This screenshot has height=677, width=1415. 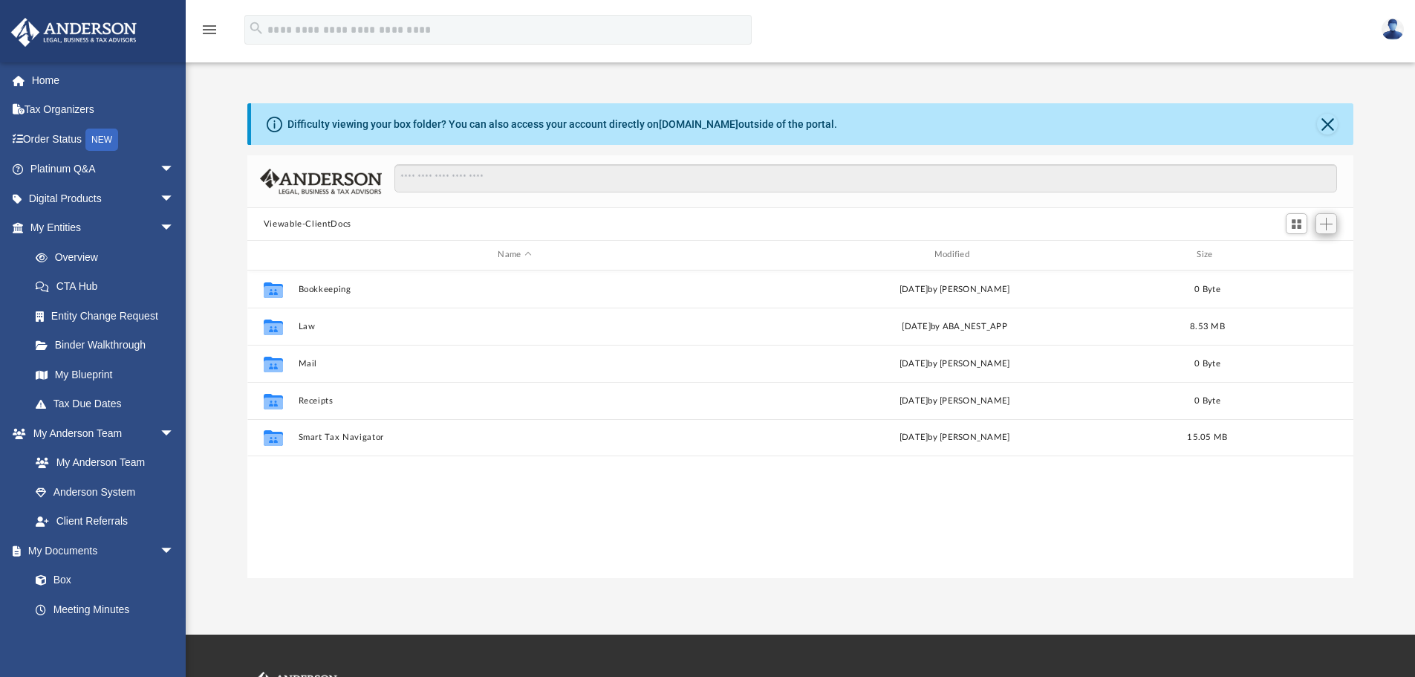 What do you see at coordinates (102, 140) in the screenshot?
I see `div: NEW` at bounding box center [102, 140].